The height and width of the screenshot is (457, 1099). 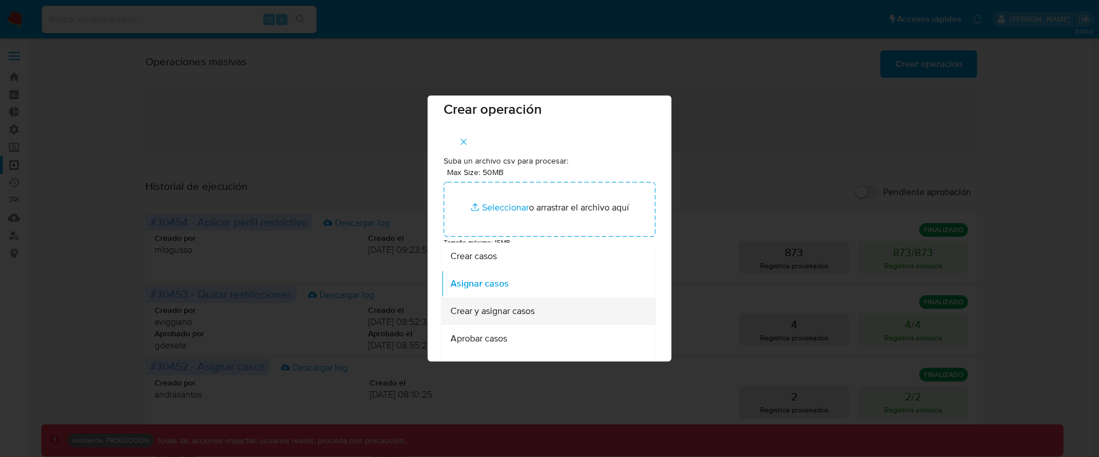 I want to click on span: Crear operación, so click(x=550, y=109).